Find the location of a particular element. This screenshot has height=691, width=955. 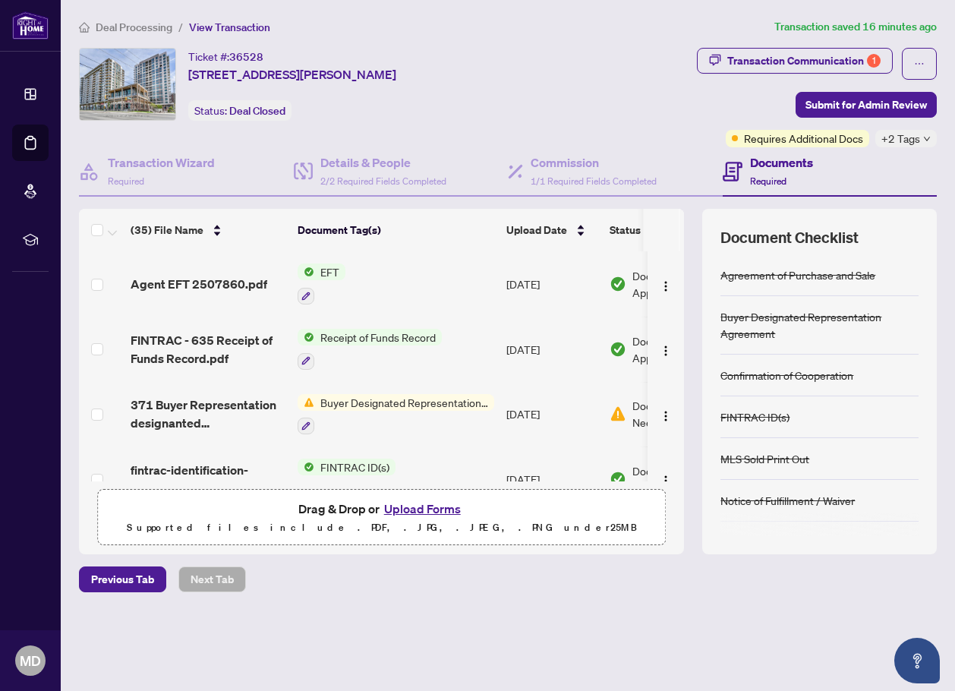

span: Receipt of Funds Record is located at coordinates (378, 337).